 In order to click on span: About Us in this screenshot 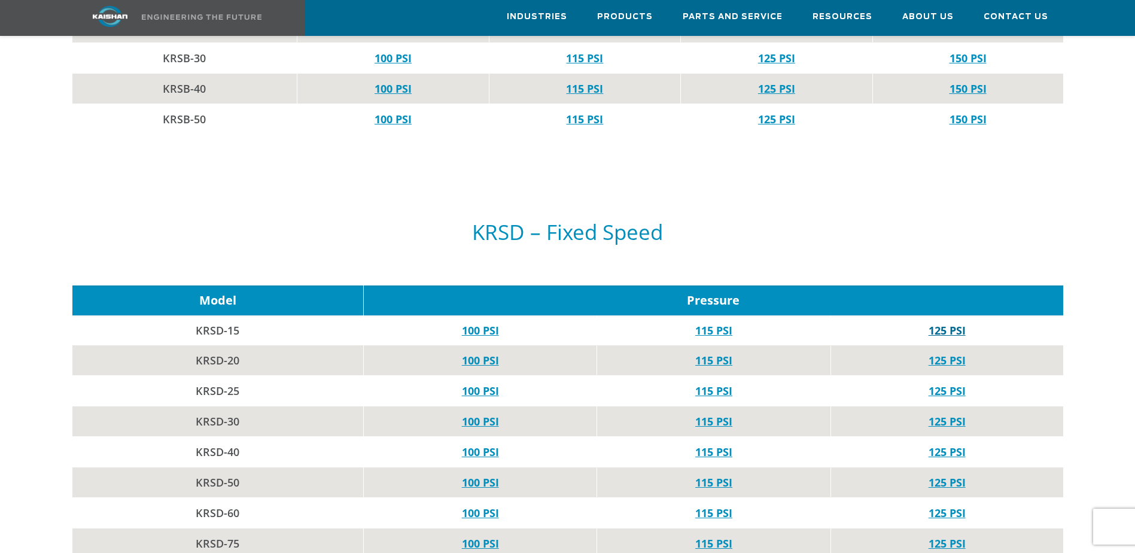, I will do `click(928, 17)`.